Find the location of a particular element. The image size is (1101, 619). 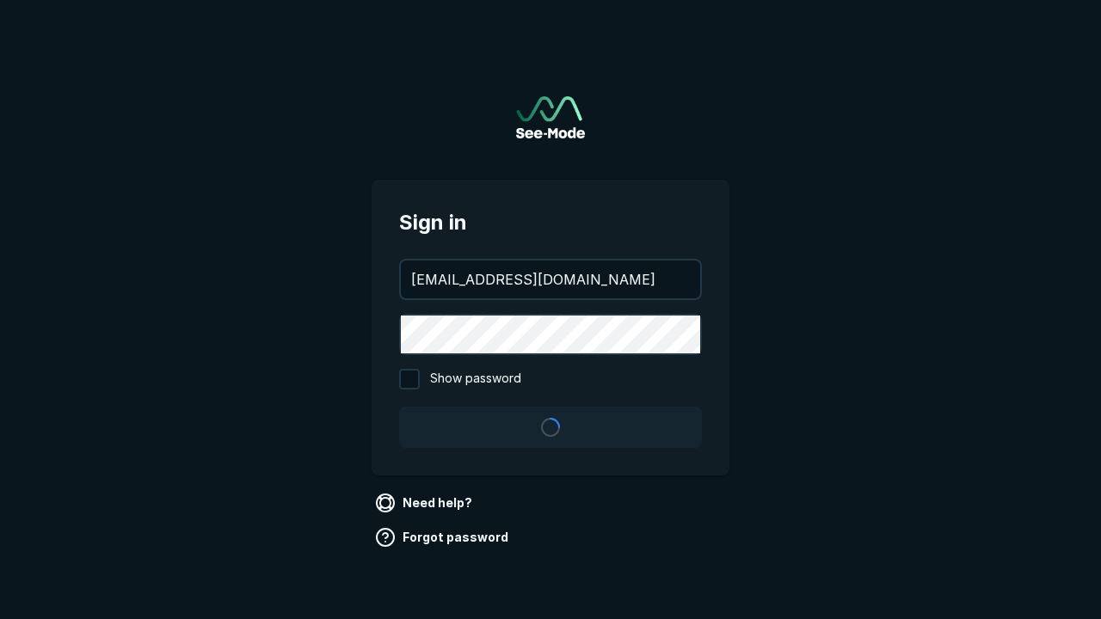

a: Go to sign in is located at coordinates (551, 117).